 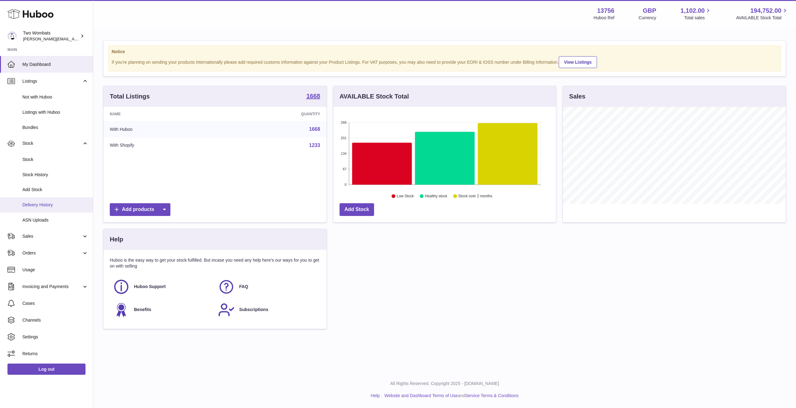 I want to click on a: View Listings, so click(x=578, y=62).